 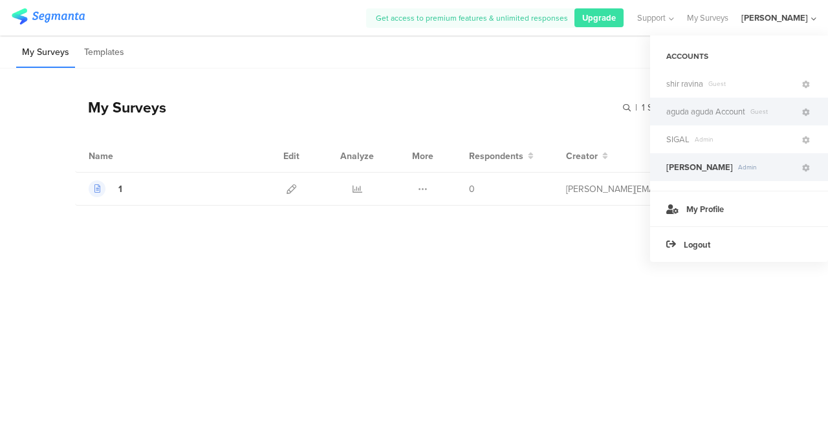 I want to click on a: 1, so click(x=105, y=189).